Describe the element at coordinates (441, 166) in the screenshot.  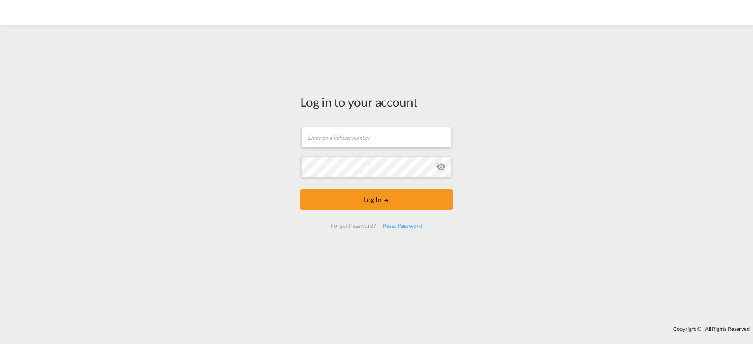
I see `md-icon: icon-eye-off` at that location.